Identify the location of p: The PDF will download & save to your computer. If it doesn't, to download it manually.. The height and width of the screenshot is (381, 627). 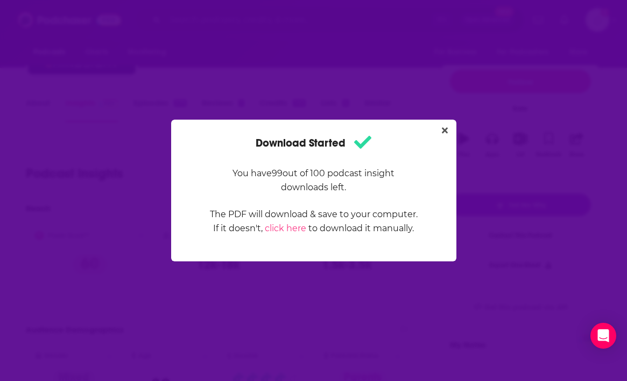
(314, 221).